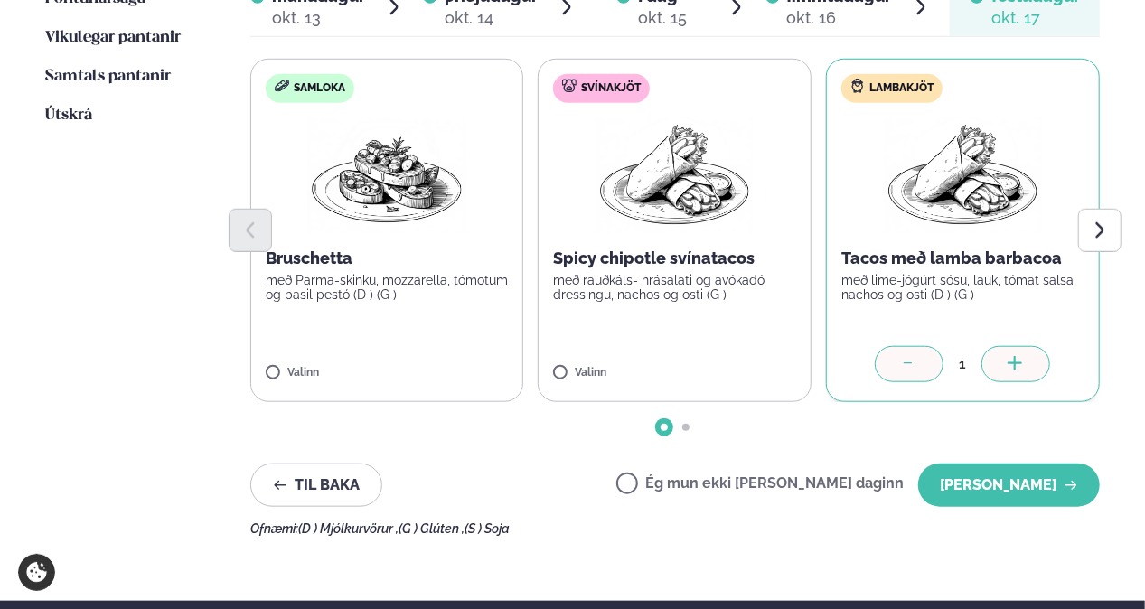  Describe the element at coordinates (282, 86) in the screenshot. I see `img: sandwich-new-16px.svg` at that location.